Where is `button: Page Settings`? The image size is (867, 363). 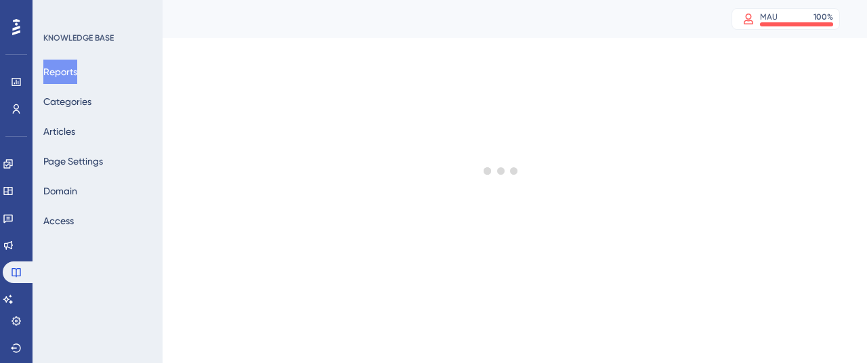
button: Page Settings is located at coordinates (73, 161).